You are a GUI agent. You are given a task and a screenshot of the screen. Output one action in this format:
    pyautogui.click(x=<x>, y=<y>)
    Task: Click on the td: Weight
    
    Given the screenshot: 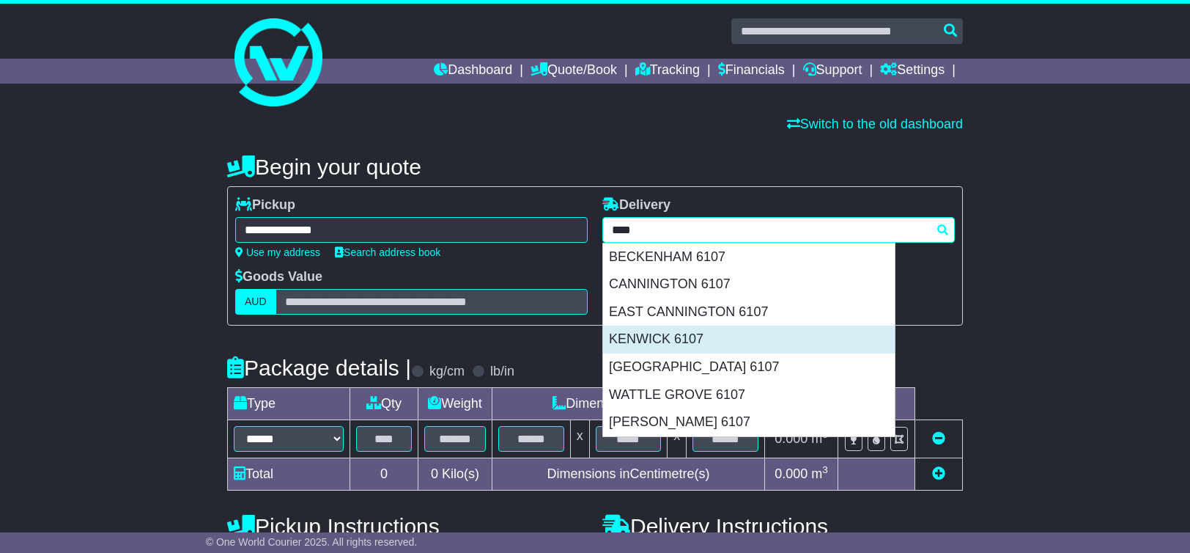 What is the action you would take?
    pyautogui.click(x=455, y=404)
    